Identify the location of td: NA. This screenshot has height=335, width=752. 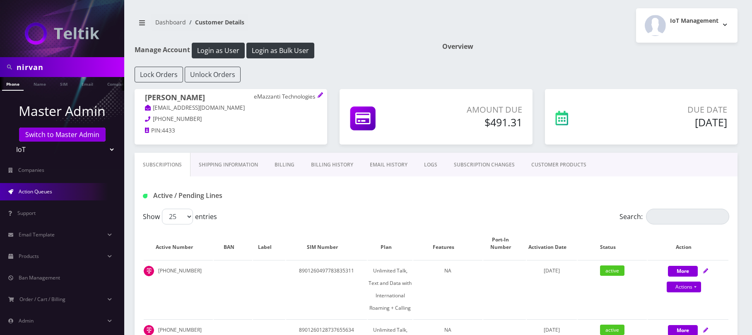
(448, 289).